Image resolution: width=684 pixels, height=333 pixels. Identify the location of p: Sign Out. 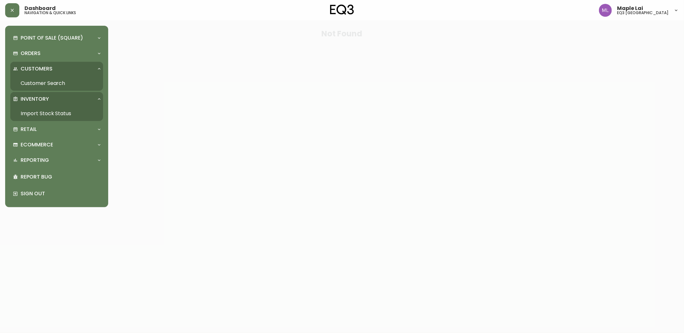
(61, 194).